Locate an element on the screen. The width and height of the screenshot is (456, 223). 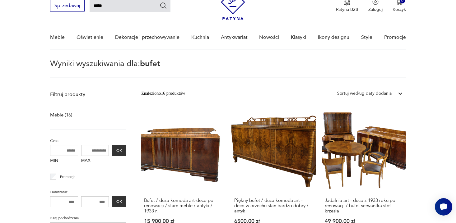
a: Sprzedawaj is located at coordinates (67, 6).